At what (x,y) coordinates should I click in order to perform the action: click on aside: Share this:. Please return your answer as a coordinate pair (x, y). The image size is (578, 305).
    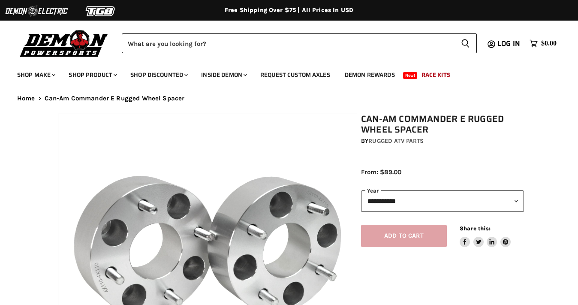
    Looking at the image, I should click on (485, 236).